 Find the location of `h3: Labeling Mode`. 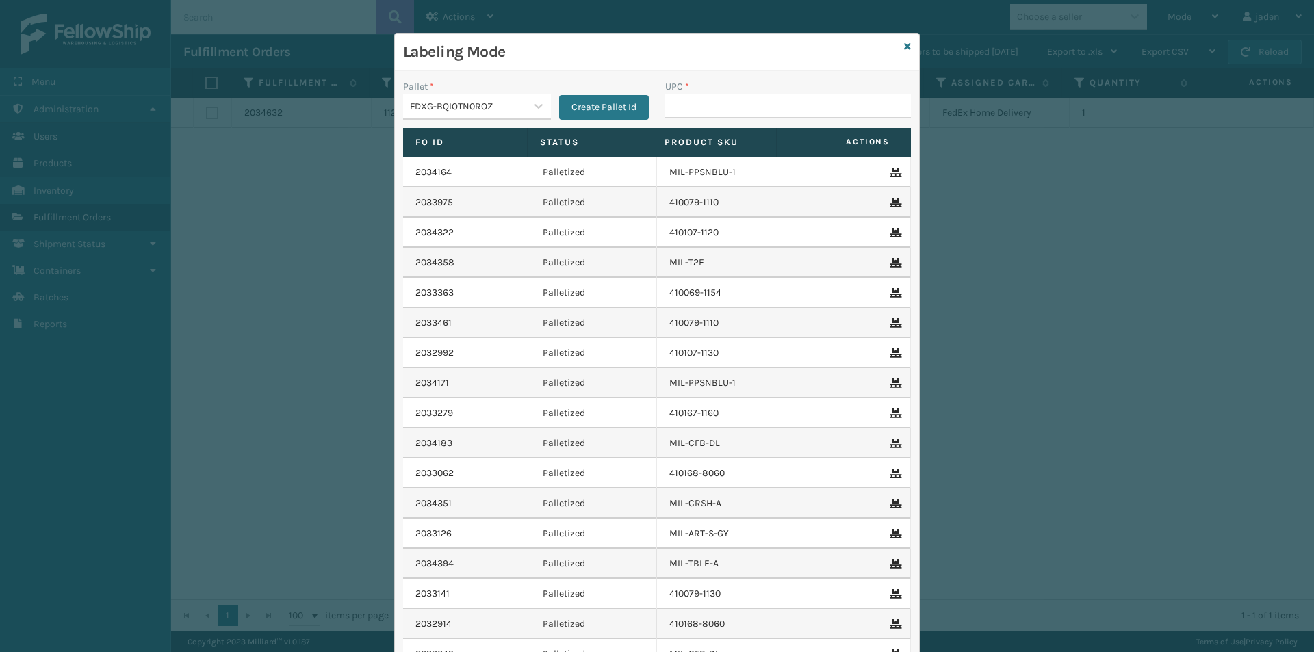

h3: Labeling Mode is located at coordinates (651, 52).